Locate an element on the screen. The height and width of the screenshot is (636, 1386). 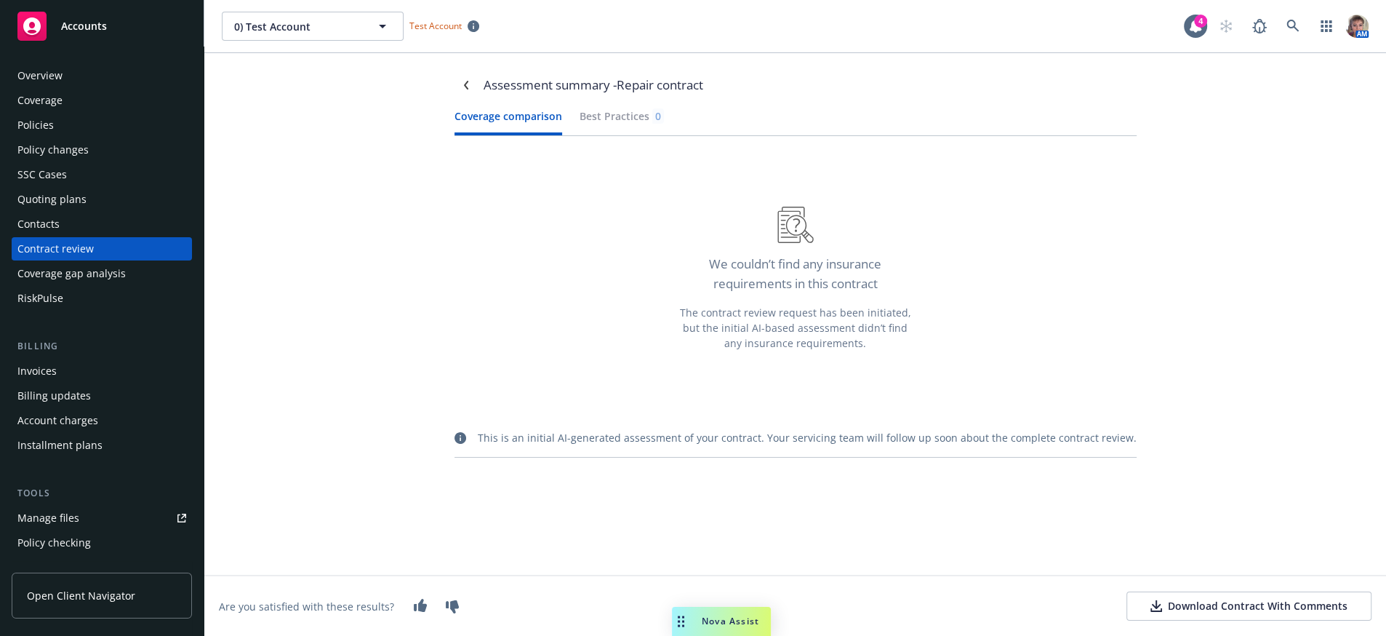
p: The contract review request has been initiated, but the initial AI-based assessment didn’t find a... is located at coordinates (796, 327).